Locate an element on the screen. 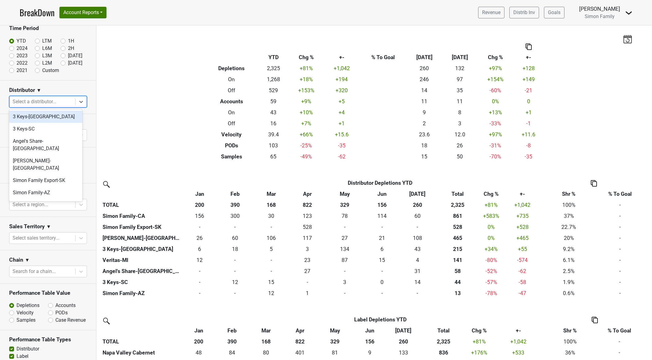 Image resolution: width=652 pixels, height=360 pixels. td: 103 is located at coordinates (273, 145).